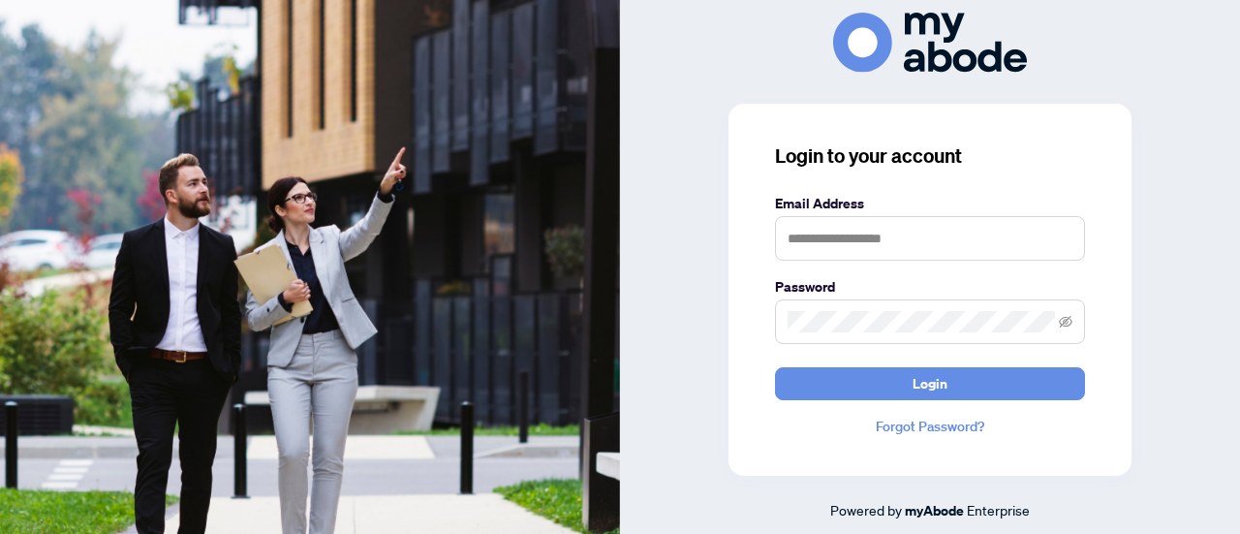  What do you see at coordinates (866, 509) in the screenshot?
I see `span: Powered by` at bounding box center [866, 509].